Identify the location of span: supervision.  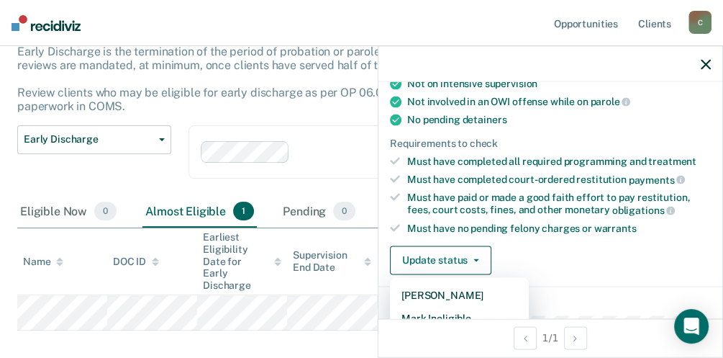
(511, 83).